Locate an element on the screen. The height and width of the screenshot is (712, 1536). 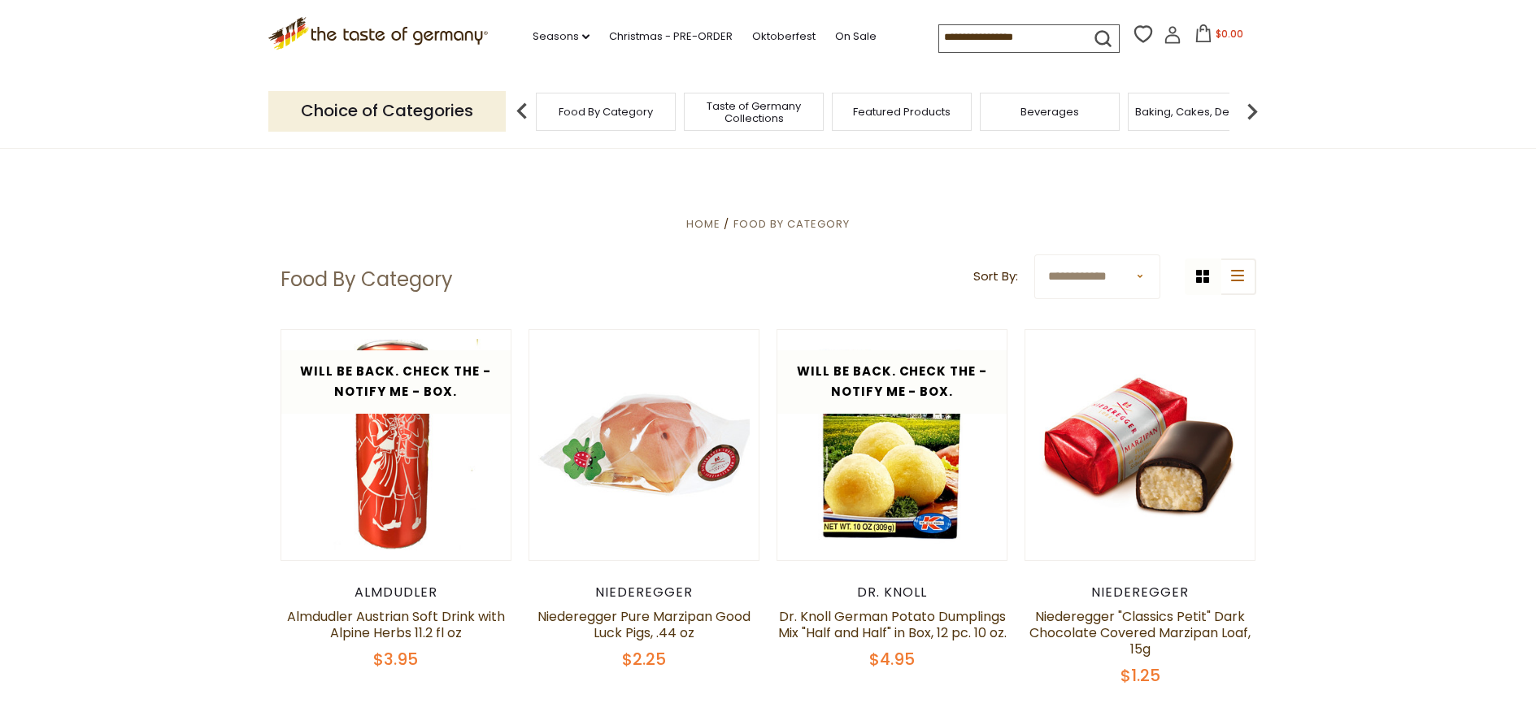
label: Sort By: is located at coordinates (995, 276).